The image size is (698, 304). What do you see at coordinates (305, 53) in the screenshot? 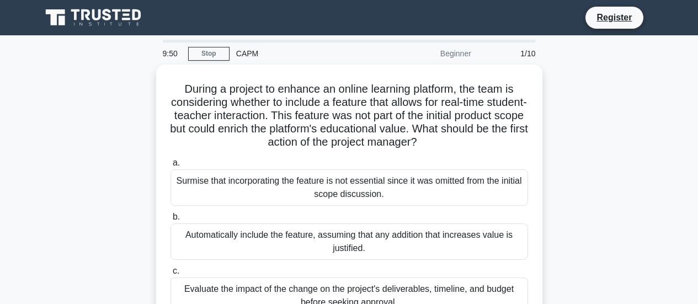
I see `div: CAPM` at bounding box center [305, 53].